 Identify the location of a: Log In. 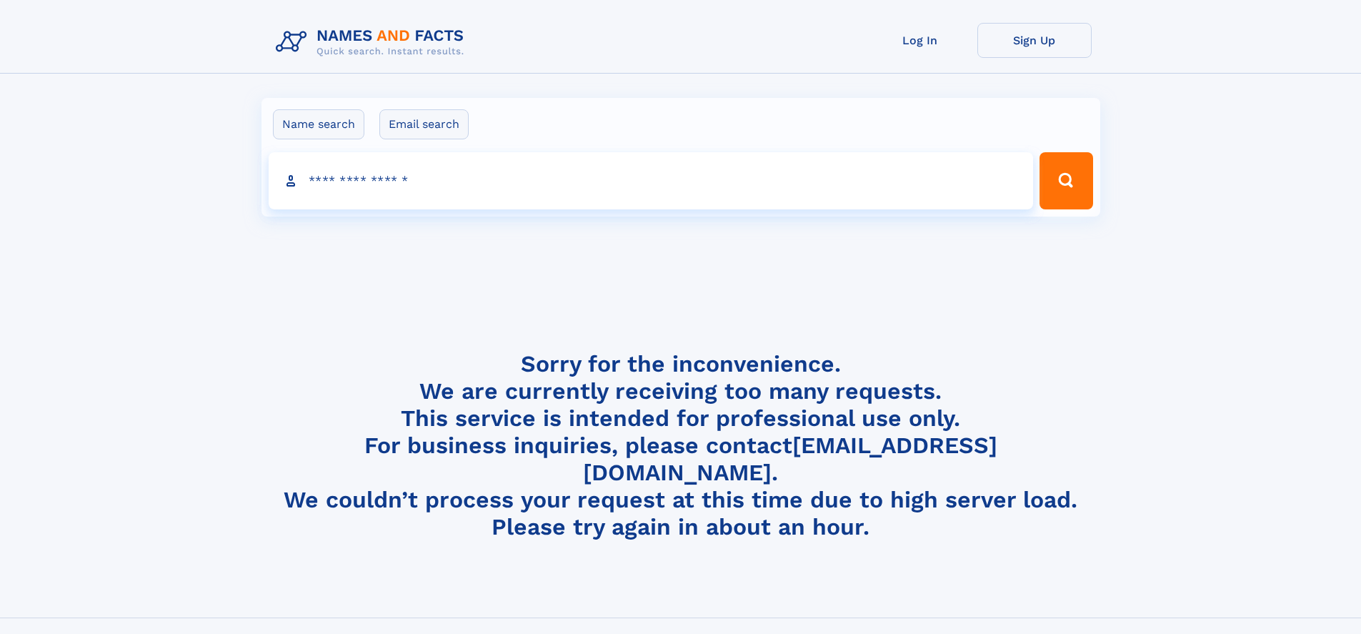
(920, 40).